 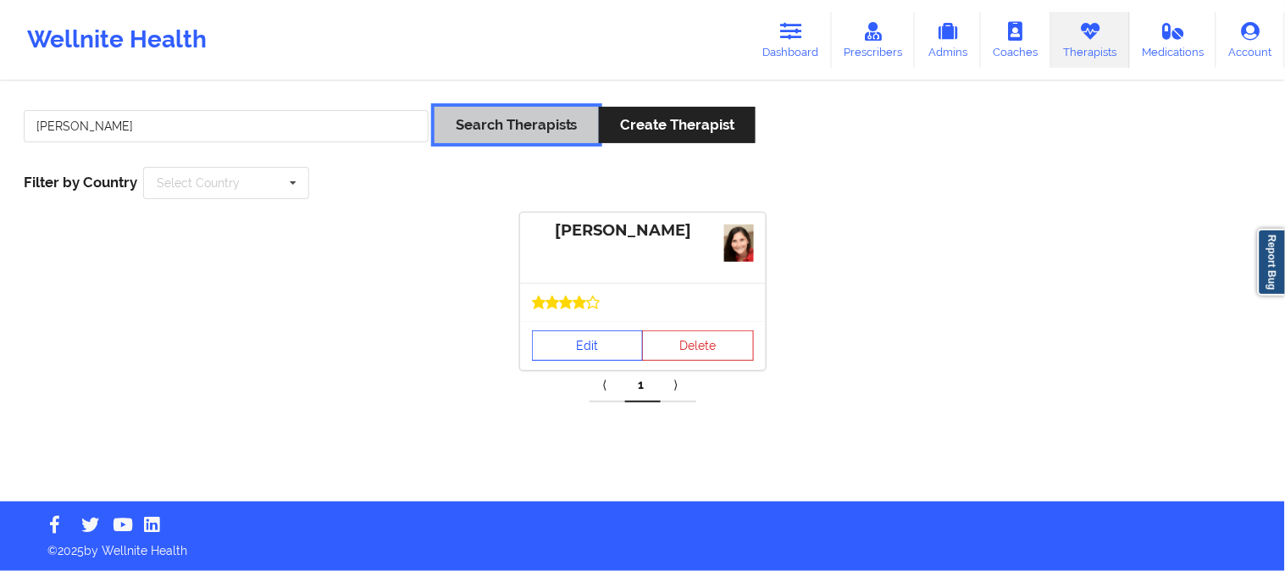 What do you see at coordinates (80, 182) in the screenshot?
I see `span: Filter by Country` at bounding box center [80, 182].